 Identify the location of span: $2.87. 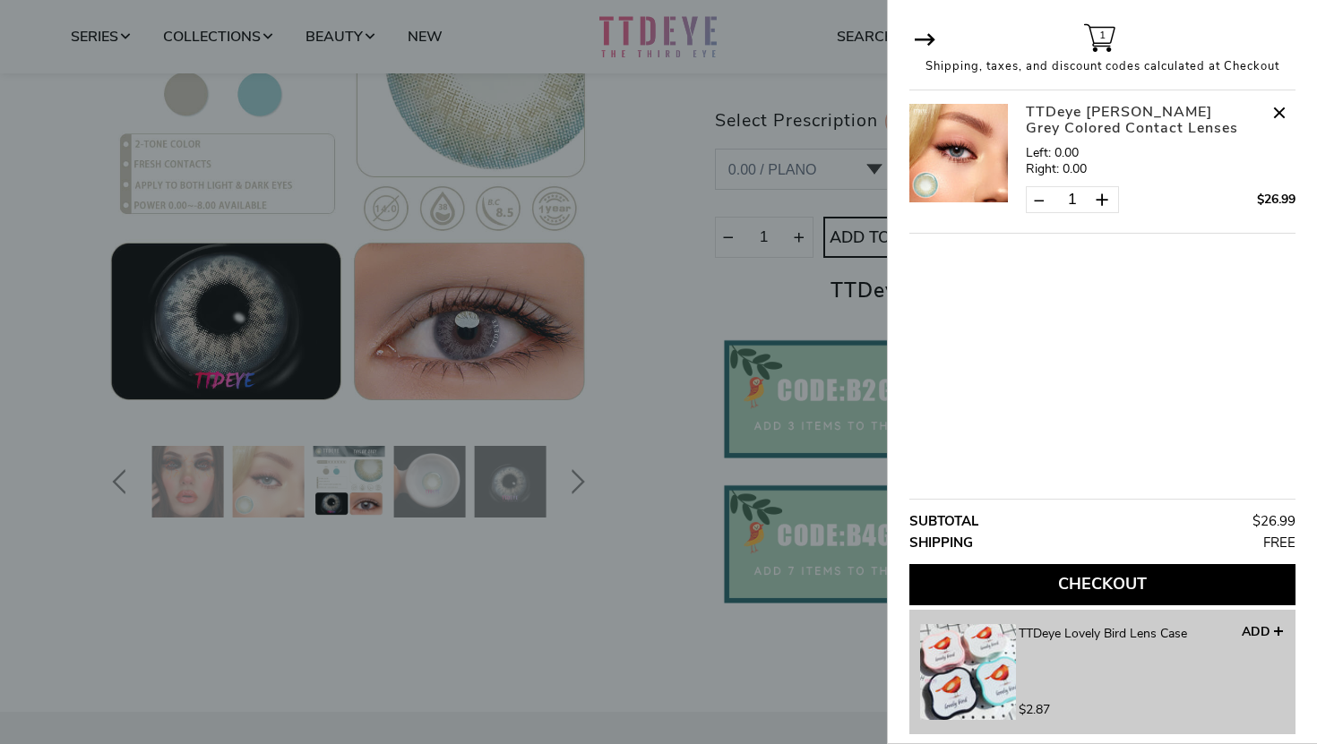
(1151, 710).